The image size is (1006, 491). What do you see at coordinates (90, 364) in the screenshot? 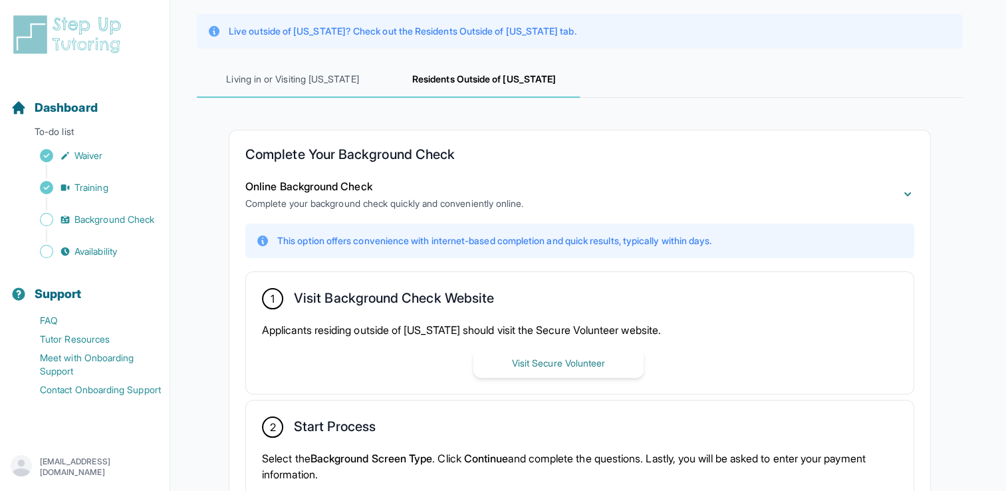
I see `a: Meet with Onboarding Support` at bounding box center [90, 364].